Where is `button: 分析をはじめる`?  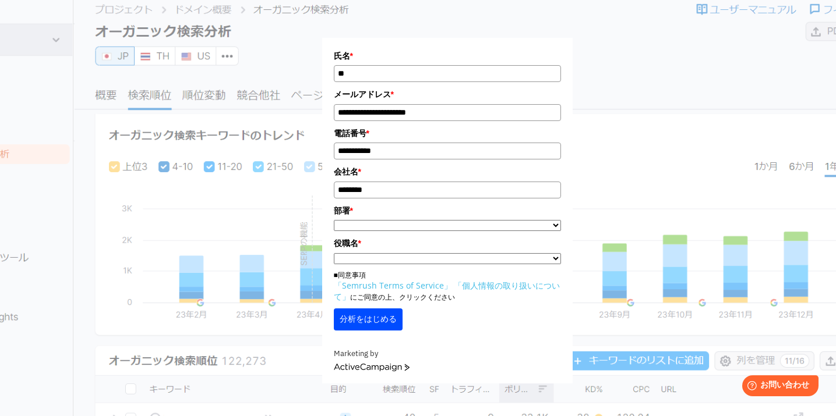 button: 分析をはじめる is located at coordinates (368, 320).